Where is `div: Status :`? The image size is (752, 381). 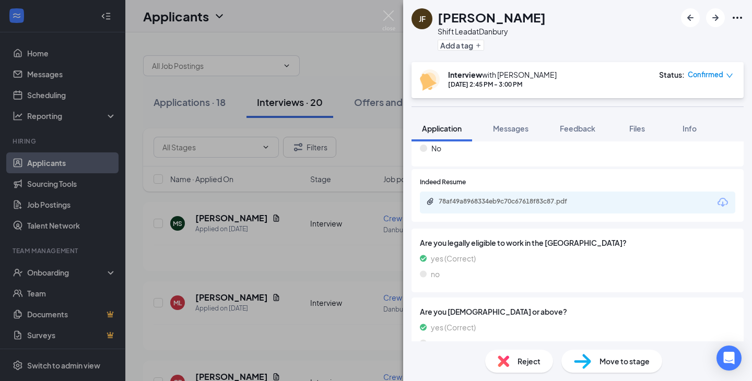 div: Status : is located at coordinates (672, 75).